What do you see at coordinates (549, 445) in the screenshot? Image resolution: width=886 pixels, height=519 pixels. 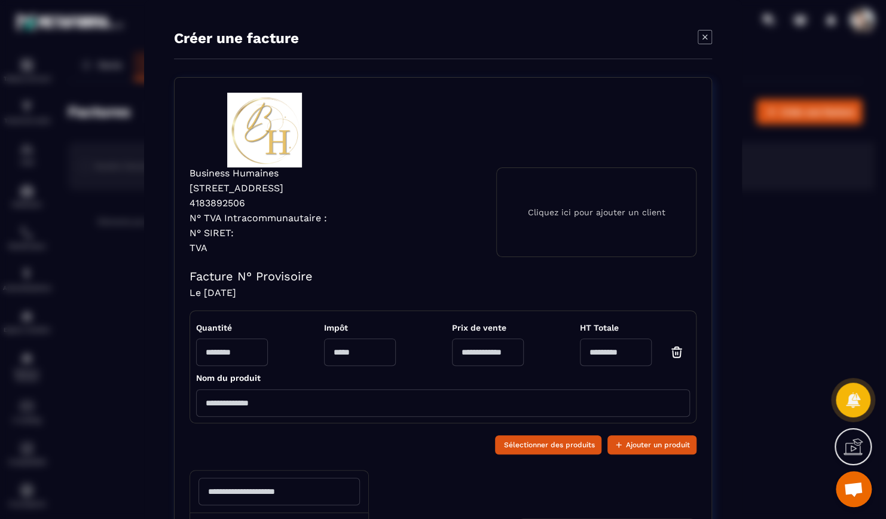 I see `button: Sélectionner des produits` at bounding box center [549, 445].